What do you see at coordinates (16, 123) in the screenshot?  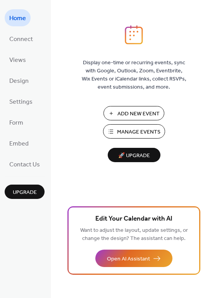 I see `span: Form` at bounding box center [16, 123].